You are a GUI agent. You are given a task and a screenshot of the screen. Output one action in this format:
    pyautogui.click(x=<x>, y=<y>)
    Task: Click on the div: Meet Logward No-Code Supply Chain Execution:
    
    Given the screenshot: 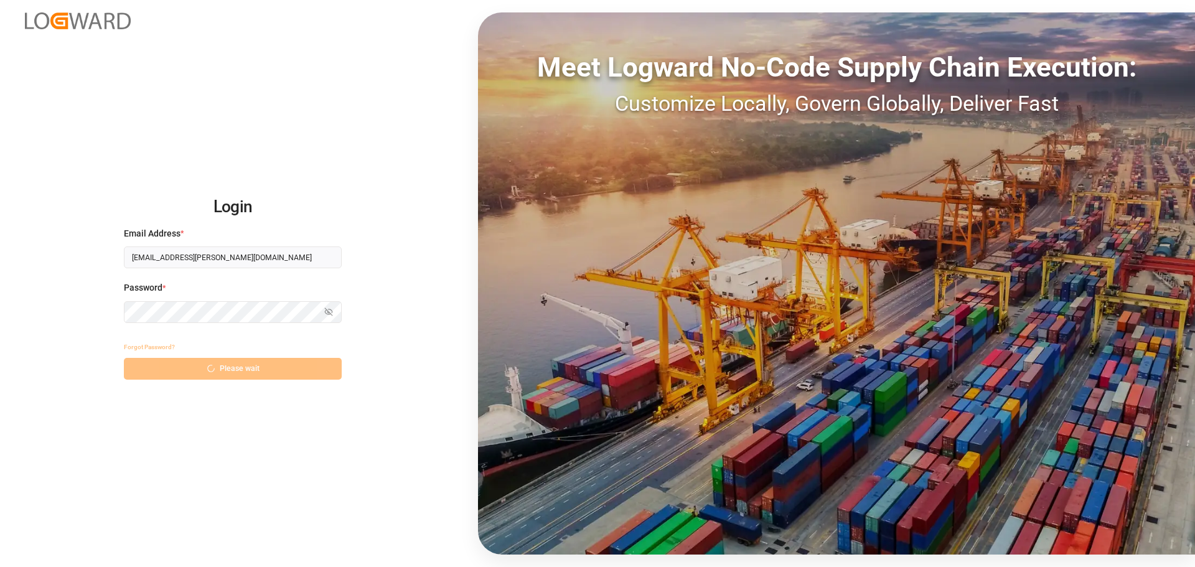 What is the action you would take?
    pyautogui.click(x=836, y=67)
    